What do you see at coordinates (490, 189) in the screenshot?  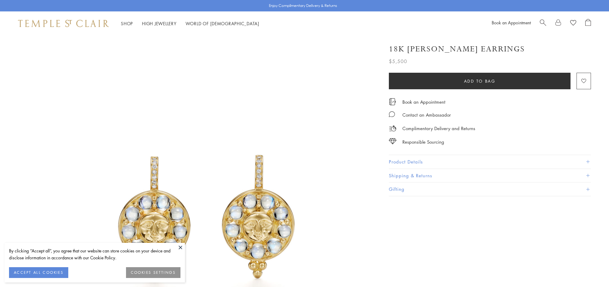 I see `button: Gifting` at bounding box center [490, 189].